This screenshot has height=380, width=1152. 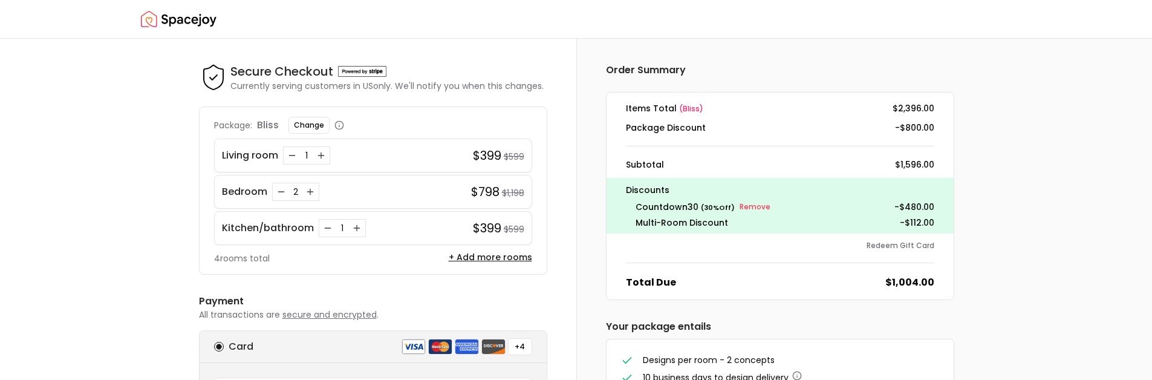 I want to click on small: ( 30 % Off), so click(x=718, y=207).